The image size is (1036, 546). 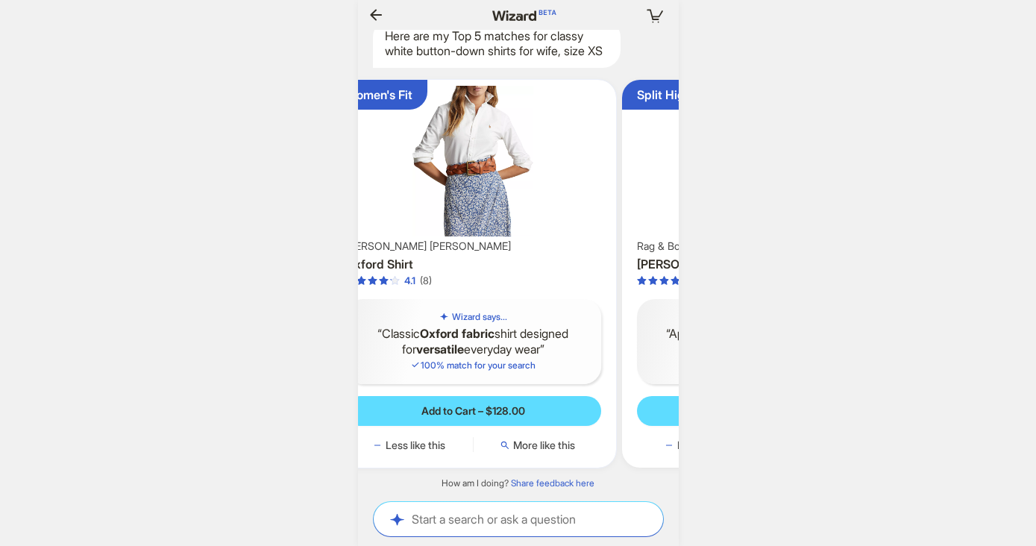 What do you see at coordinates (479, 317) in the screenshot?
I see `h5: Wizard says...` at bounding box center [479, 317].